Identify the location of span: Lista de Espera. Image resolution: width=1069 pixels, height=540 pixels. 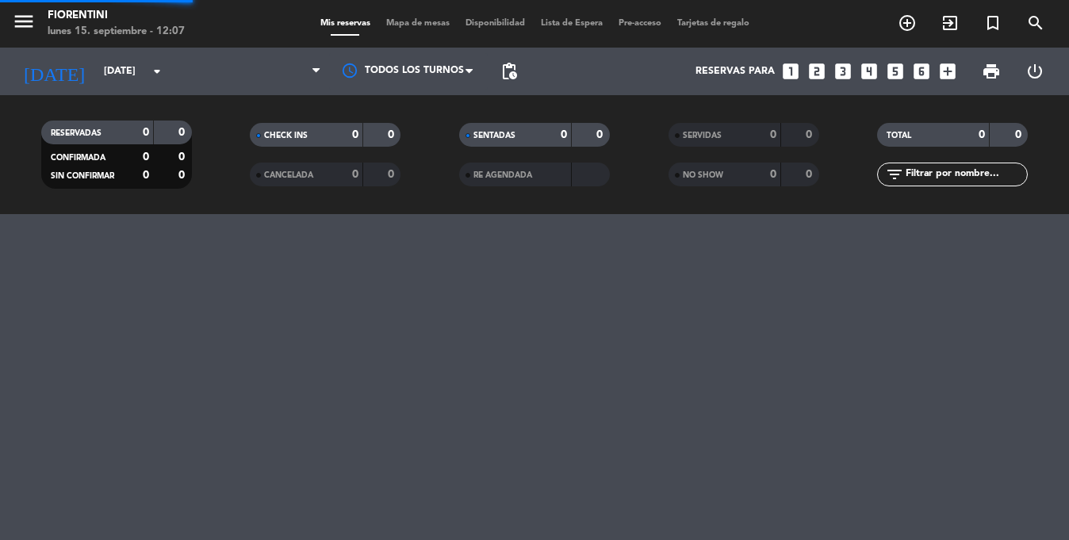
(572, 23).